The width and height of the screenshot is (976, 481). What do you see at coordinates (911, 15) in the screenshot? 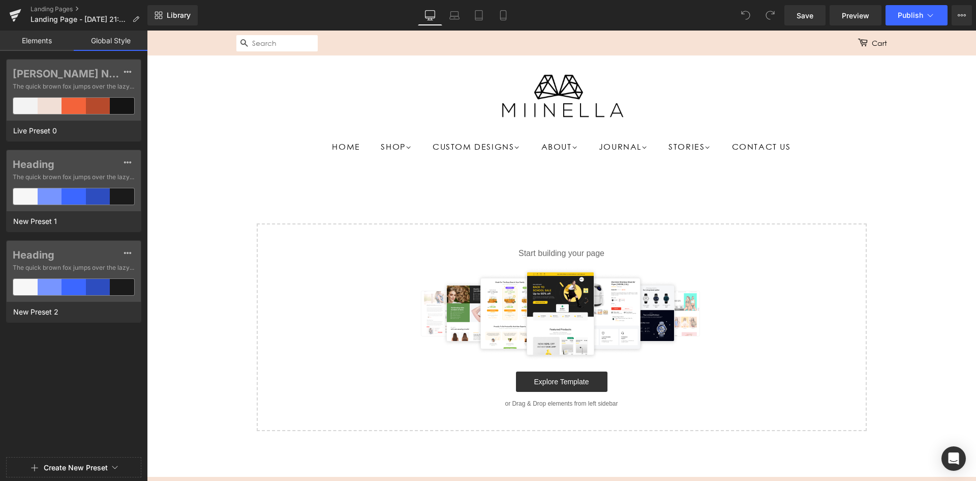
I see `span: Publish` at bounding box center [911, 15].